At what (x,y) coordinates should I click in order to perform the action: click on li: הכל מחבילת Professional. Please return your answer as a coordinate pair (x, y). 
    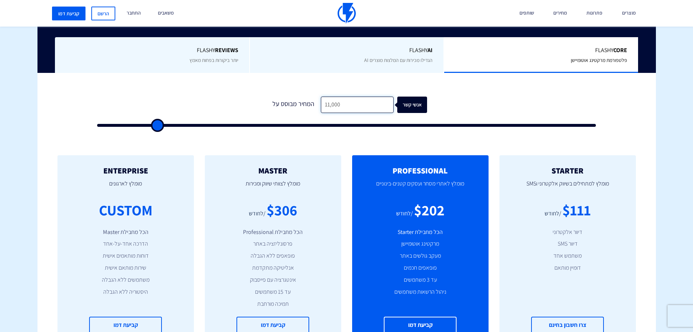
    Looking at the image, I should click on (273, 232).